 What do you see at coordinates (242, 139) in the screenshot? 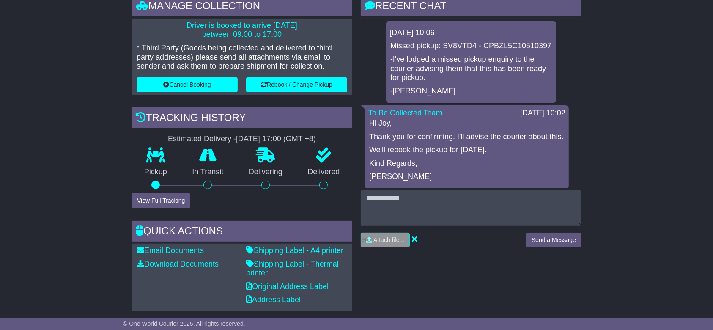
I see `div: Estimated Delivery -` at bounding box center [242, 139].